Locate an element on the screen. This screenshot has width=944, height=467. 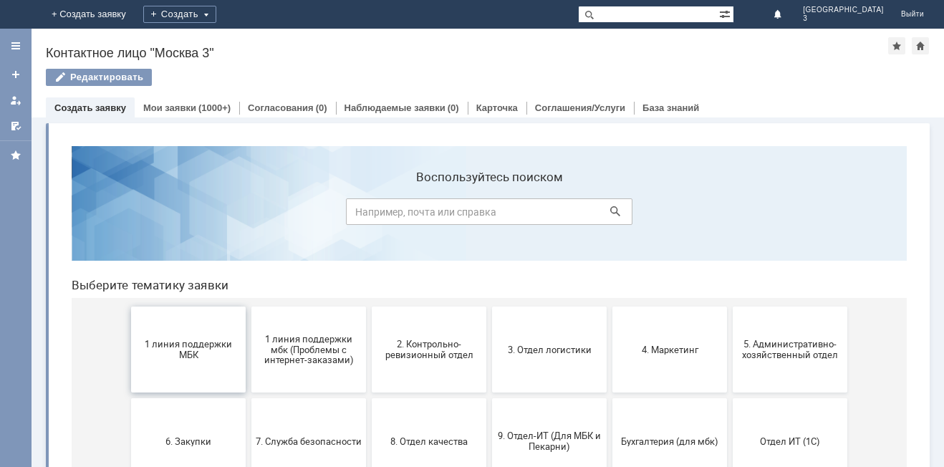
span: 5. Административно-хозяйственный отдел is located at coordinates (730, 215).